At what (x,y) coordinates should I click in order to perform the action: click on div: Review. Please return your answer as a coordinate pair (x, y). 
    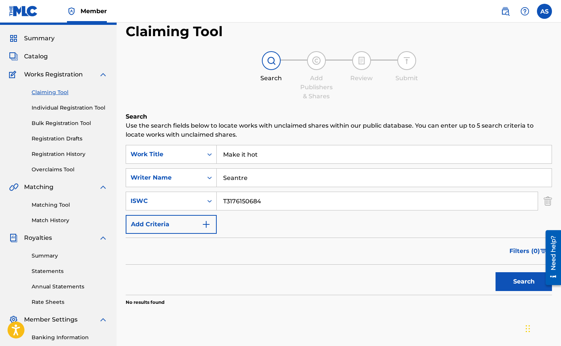
    Looking at the image, I should click on (362, 78).